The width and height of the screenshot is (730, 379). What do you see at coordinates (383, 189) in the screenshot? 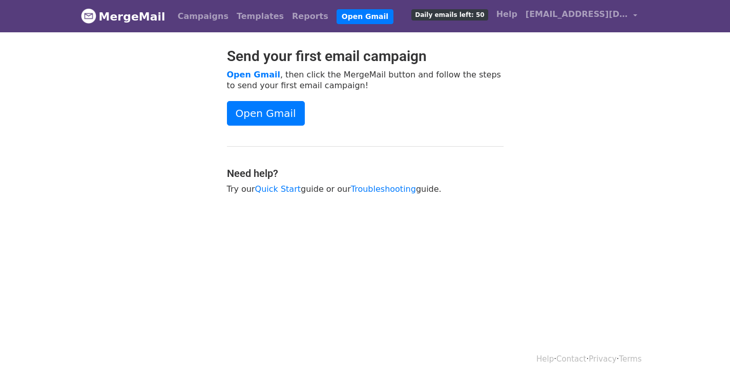
I see `a: Troubleshooting` at bounding box center [383, 189].